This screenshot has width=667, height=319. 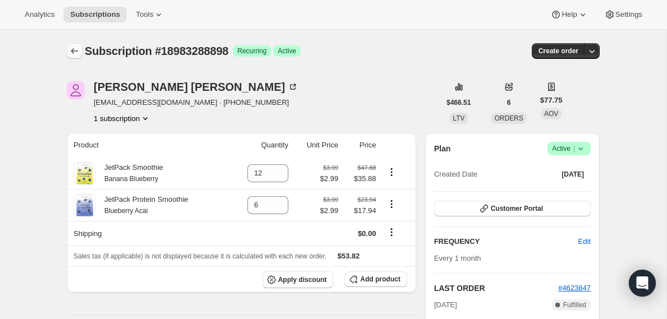 I want to click on span: $17.94, so click(x=360, y=211).